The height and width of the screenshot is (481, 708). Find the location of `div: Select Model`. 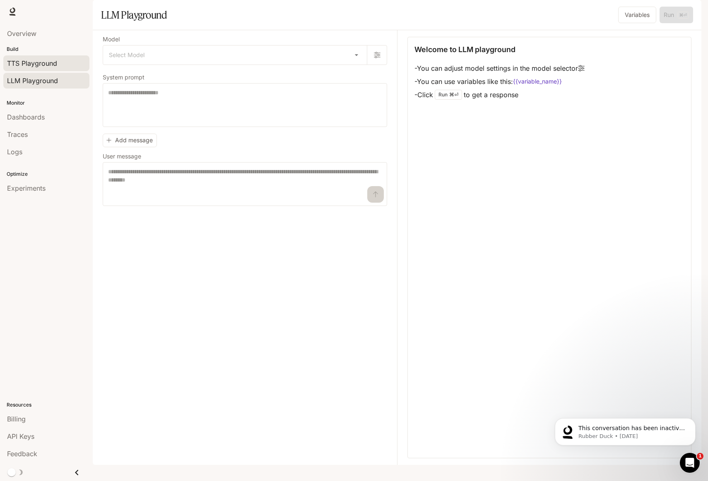

div: Select Model is located at coordinates (235, 55).